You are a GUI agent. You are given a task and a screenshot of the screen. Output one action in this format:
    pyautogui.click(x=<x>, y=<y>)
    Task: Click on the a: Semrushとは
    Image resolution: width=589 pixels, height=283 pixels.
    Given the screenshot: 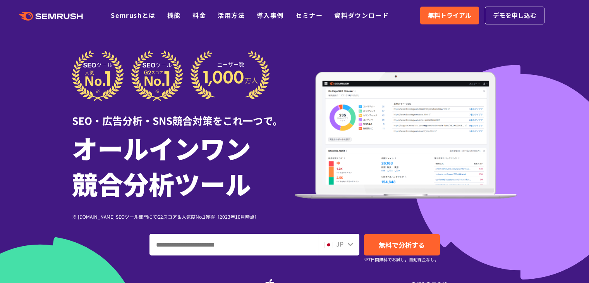 What is the action you would take?
    pyautogui.click(x=133, y=15)
    